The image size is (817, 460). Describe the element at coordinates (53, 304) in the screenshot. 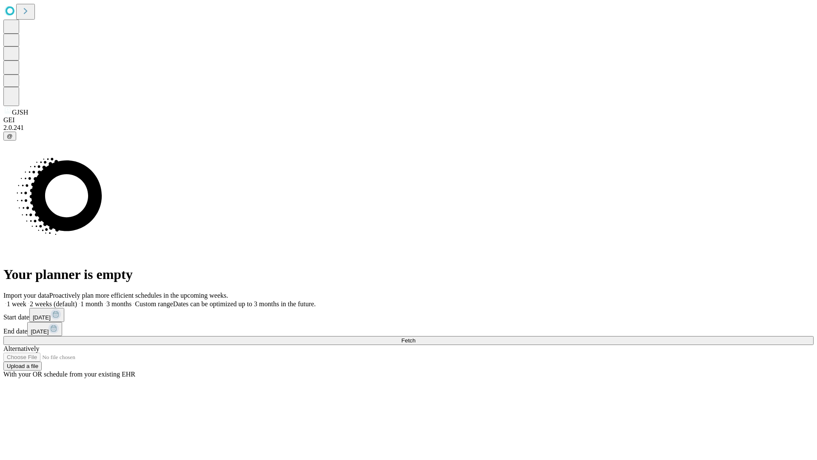

I see `span: 2 weeks (default)` at that location.